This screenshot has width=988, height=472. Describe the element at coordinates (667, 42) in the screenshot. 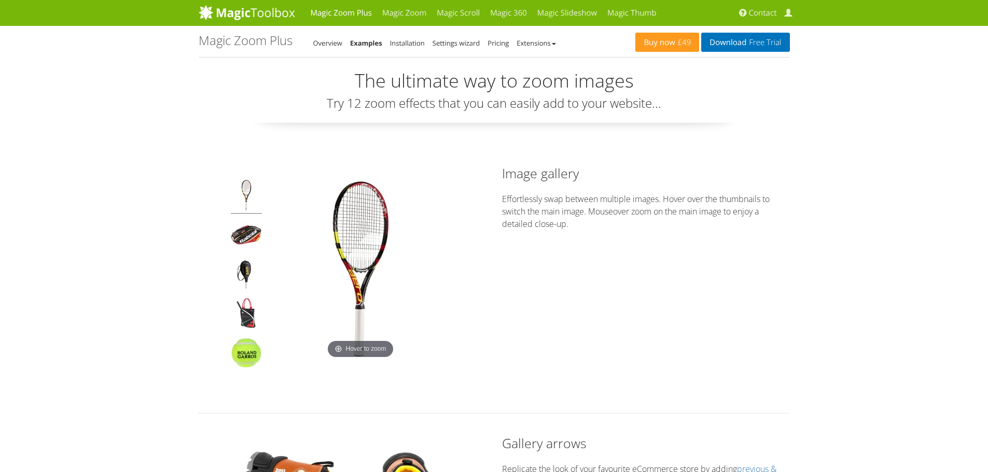

I see `a: Buy now£49` at that location.